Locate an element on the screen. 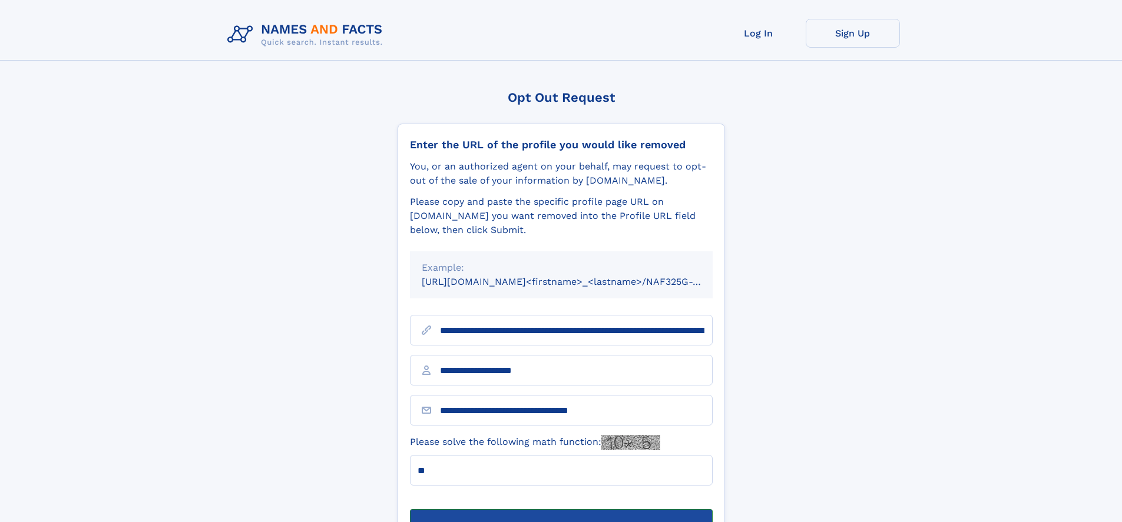 This screenshot has height=522, width=1122. div: Enter the URL of the profile you would like removed is located at coordinates (561, 145).